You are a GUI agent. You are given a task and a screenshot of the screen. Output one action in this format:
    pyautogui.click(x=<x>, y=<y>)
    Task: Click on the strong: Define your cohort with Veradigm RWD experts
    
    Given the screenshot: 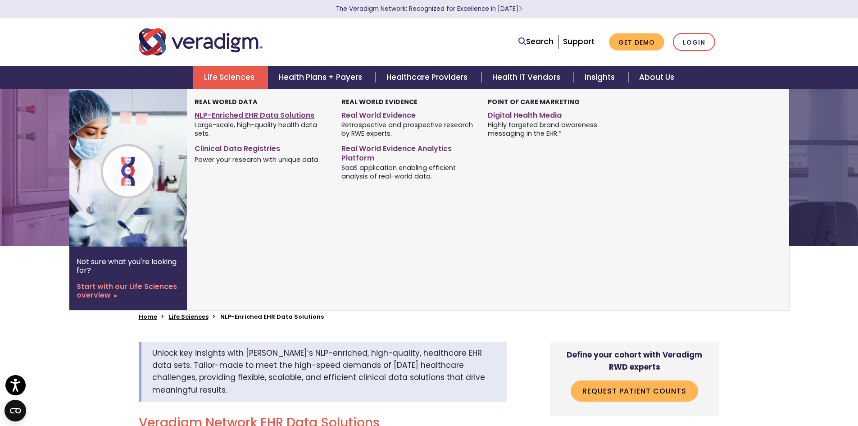 What is the action you would take?
    pyautogui.click(x=634, y=360)
    